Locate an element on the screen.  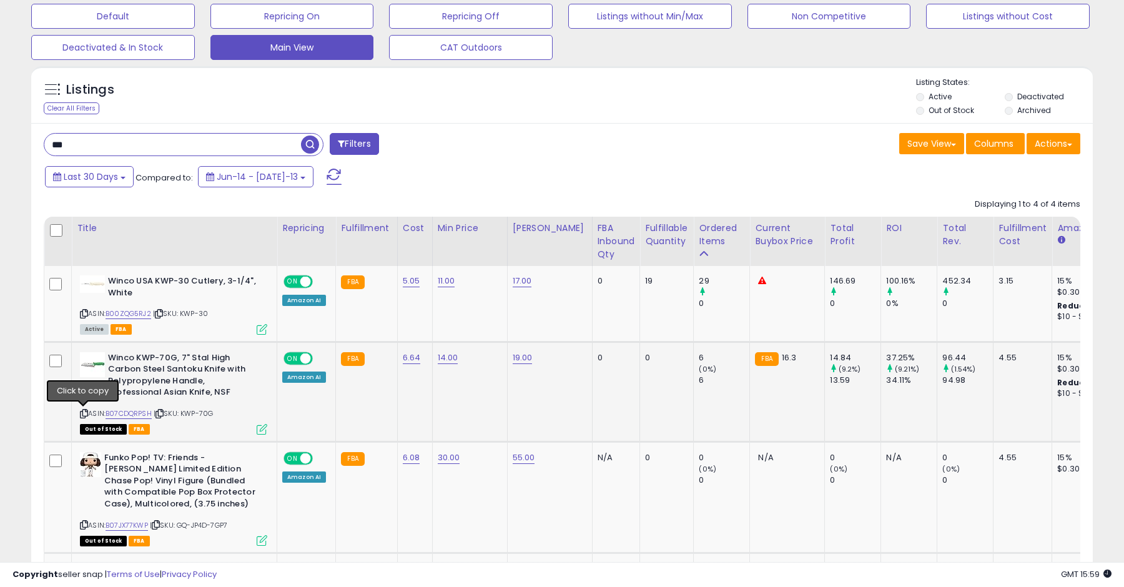
img: 41ZE0NfoRNL._SL40_.jpg is located at coordinates (91, 465).